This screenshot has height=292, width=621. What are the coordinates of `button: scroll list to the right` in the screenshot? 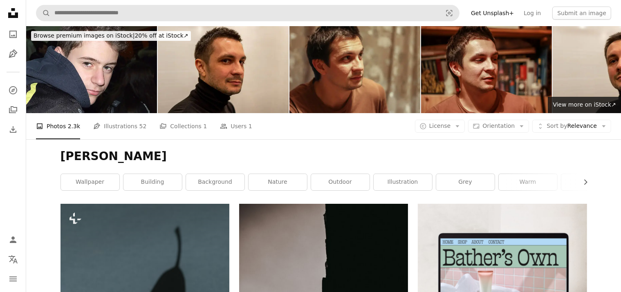 It's located at (583, 182).